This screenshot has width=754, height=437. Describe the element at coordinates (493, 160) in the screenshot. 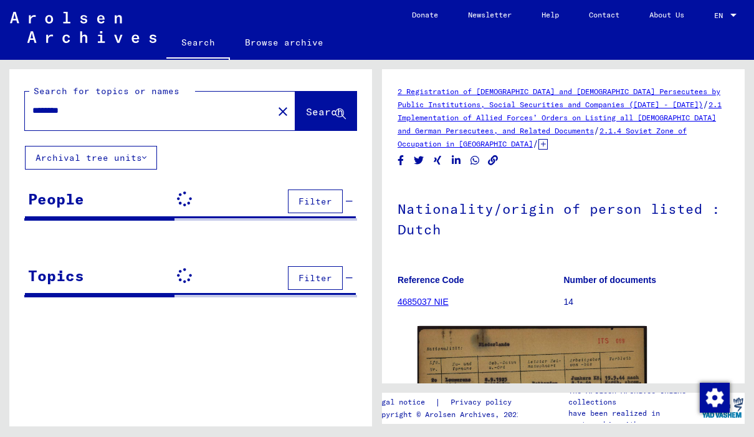

I see `button: Copy link` at that location.